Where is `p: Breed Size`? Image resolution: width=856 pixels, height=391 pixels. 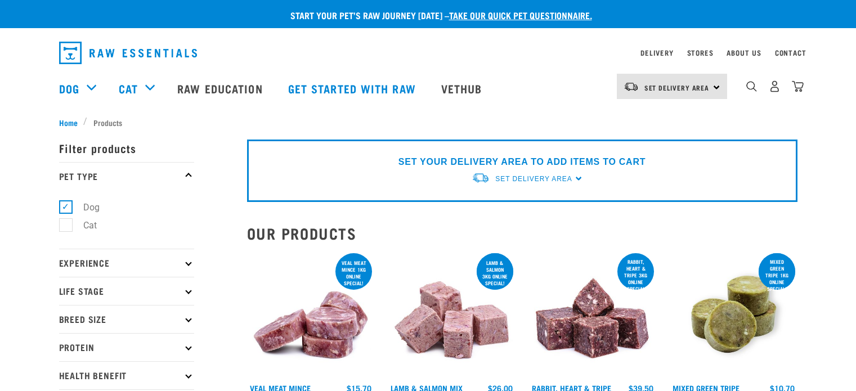
p: Breed Size is located at coordinates (127, 319).